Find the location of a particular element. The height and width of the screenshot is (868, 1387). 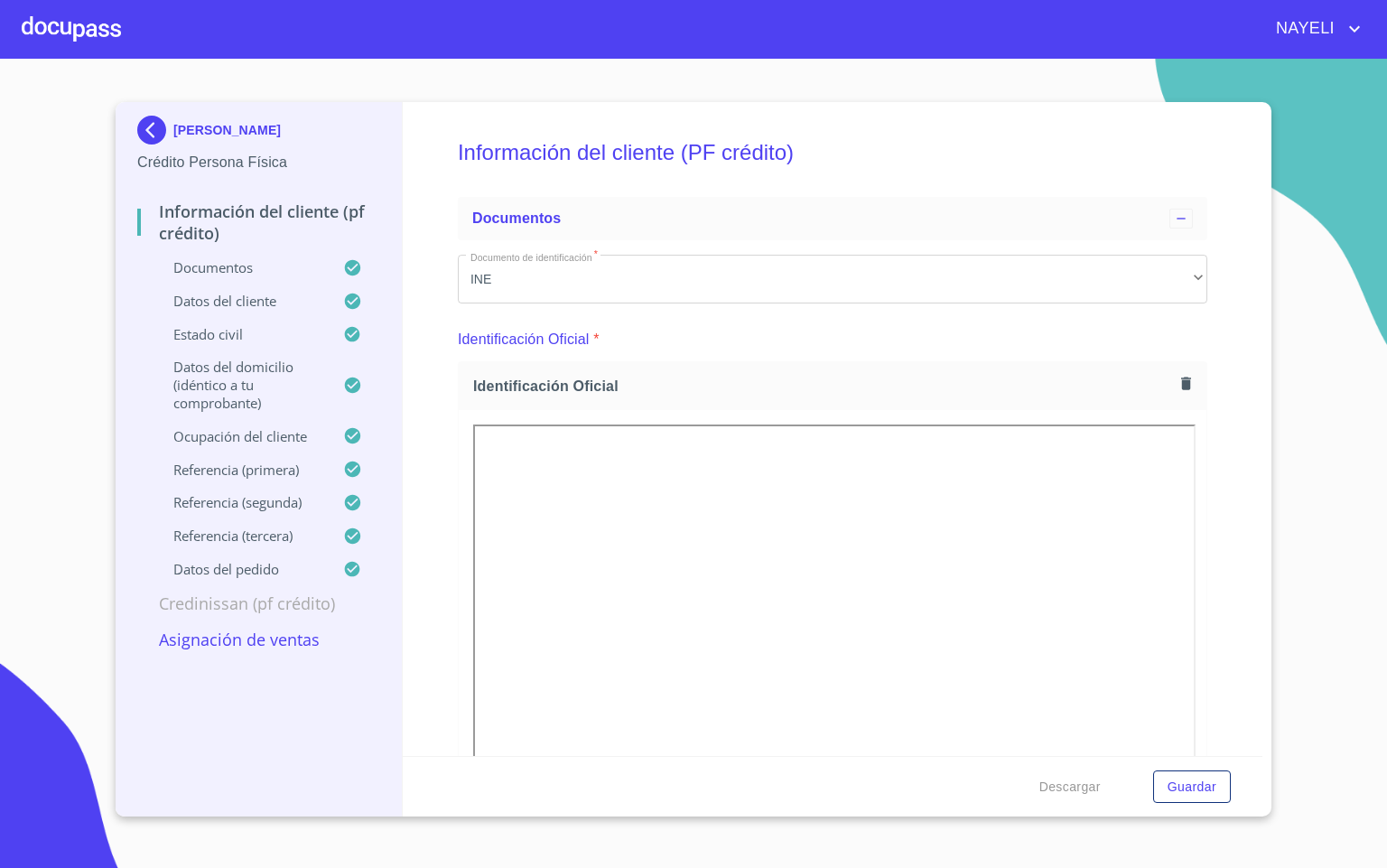

p: Crédito Persona Física is located at coordinates (259, 162).